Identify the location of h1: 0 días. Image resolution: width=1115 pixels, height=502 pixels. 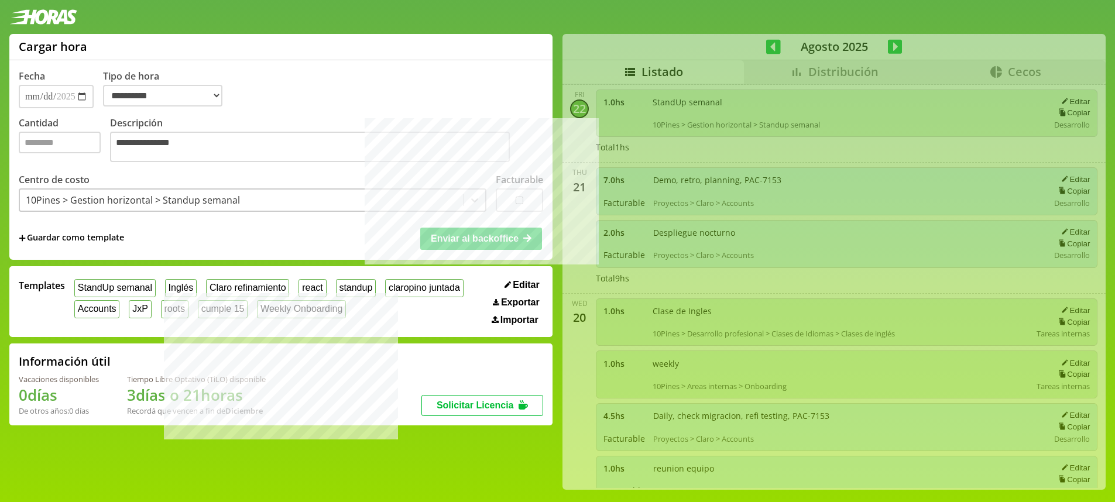
(59, 395).